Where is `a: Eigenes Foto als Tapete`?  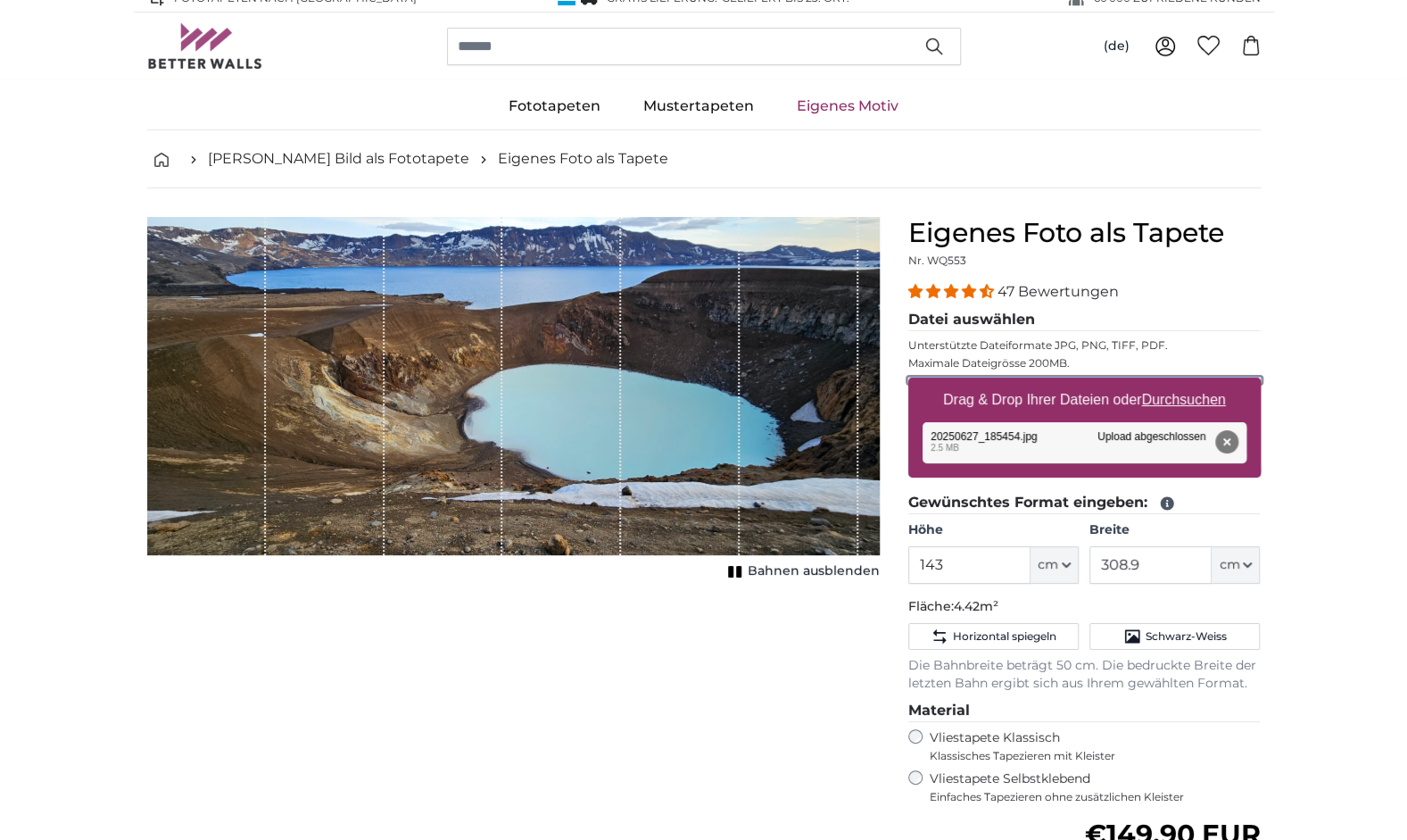 a: Eigenes Foto als Tapete is located at coordinates (583, 159).